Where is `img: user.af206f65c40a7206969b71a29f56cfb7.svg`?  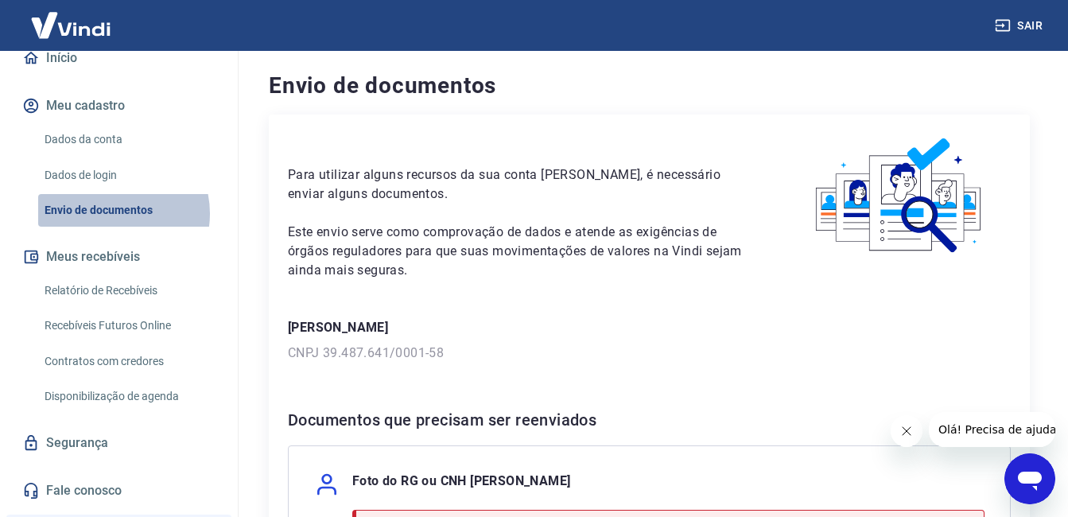
img: user.af206f65c40a7206969b71a29f56cfb7.svg is located at coordinates (327, 484).